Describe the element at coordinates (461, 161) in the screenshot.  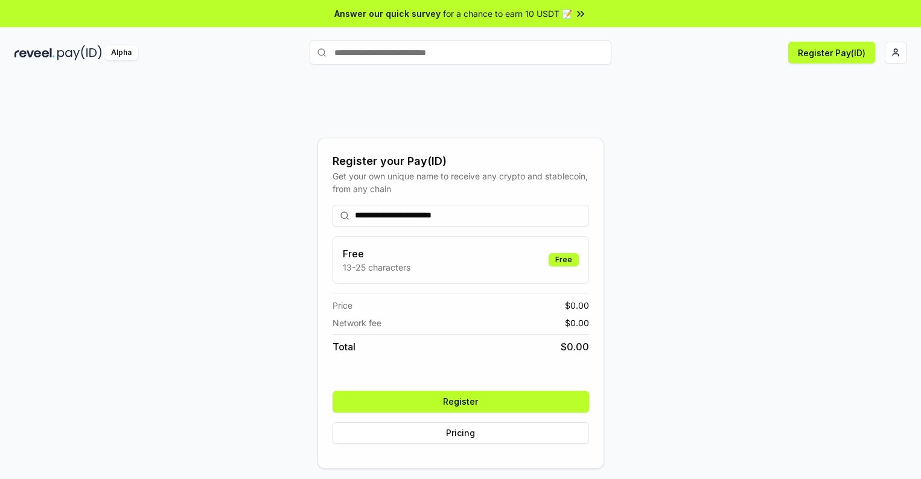
I see `div: Register your Pay(ID)` at that location.